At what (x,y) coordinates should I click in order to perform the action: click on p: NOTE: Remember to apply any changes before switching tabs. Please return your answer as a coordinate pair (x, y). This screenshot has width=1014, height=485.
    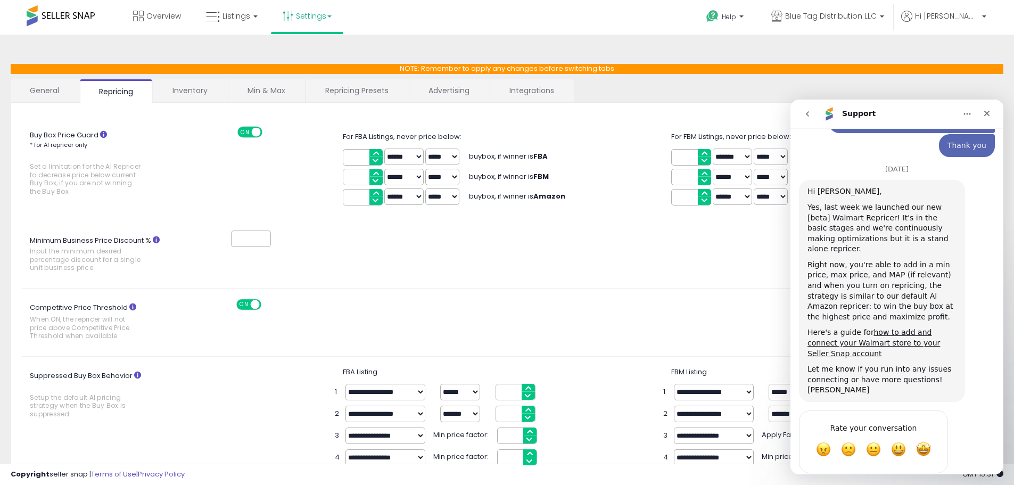
    Looking at the image, I should click on (507, 69).